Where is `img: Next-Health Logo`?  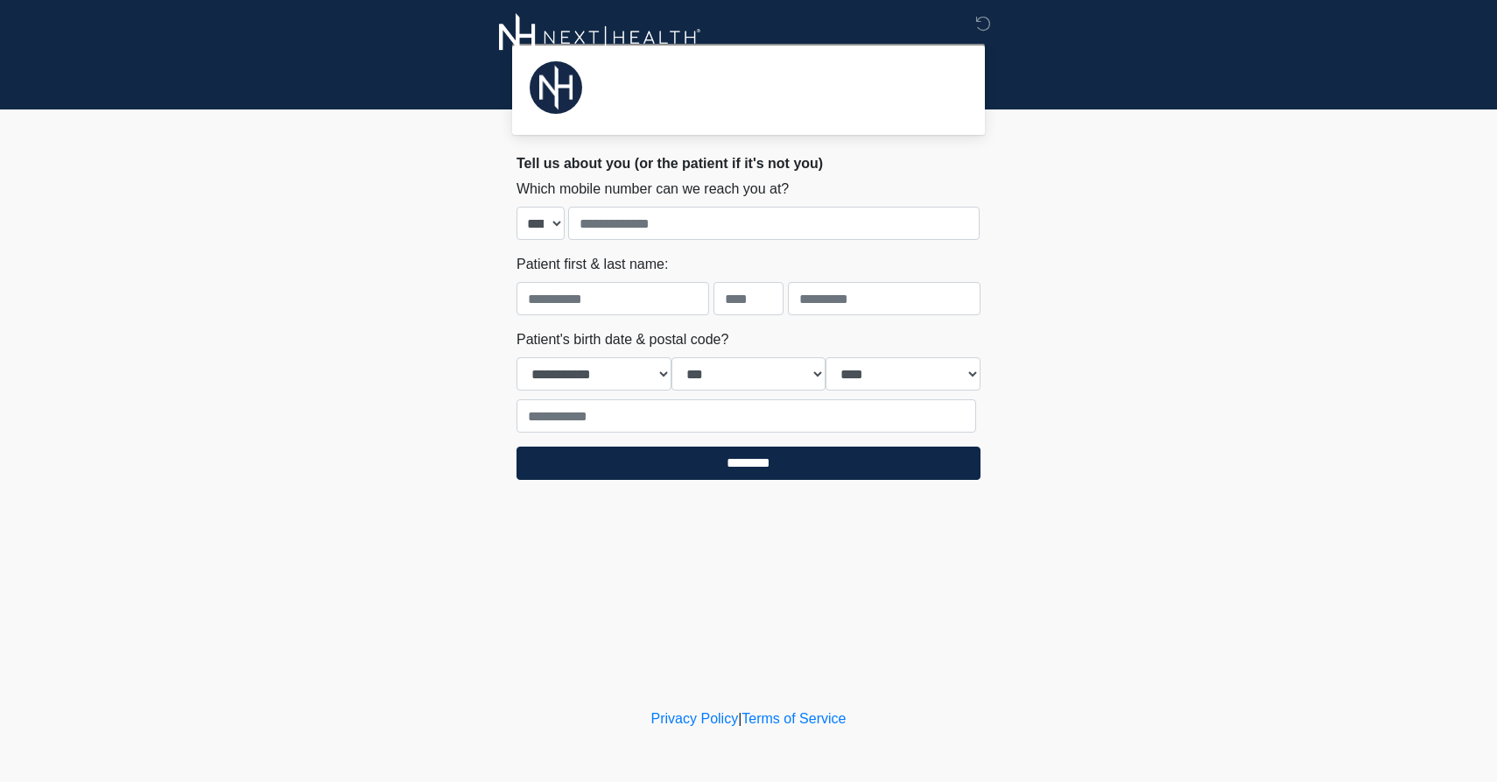
img: Next-Health Logo is located at coordinates (600, 37).